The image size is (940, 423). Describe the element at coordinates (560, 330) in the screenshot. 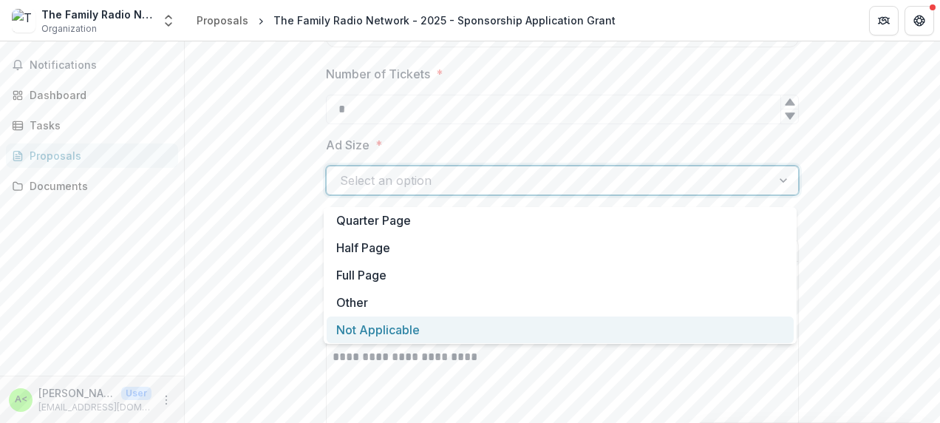

I see `div: Not Applicable` at that location.